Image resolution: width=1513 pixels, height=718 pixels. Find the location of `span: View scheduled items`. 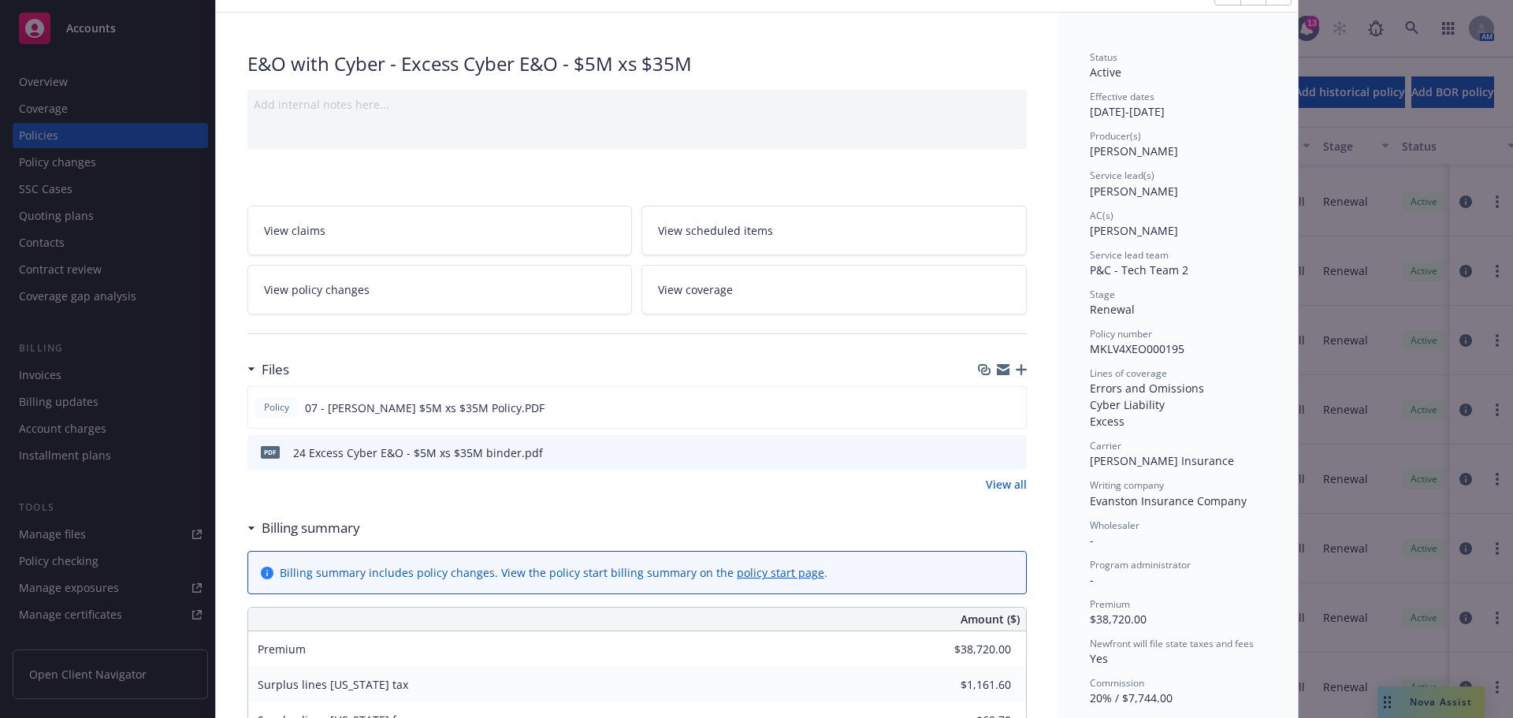

span: View scheduled items is located at coordinates (715, 230).